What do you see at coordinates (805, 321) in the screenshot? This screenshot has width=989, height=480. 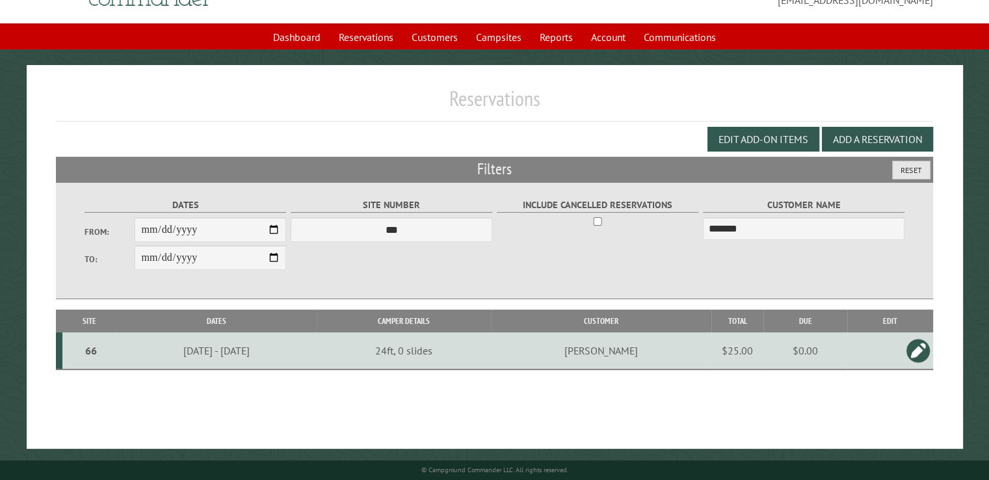 I see `th: Due` at bounding box center [805, 321].